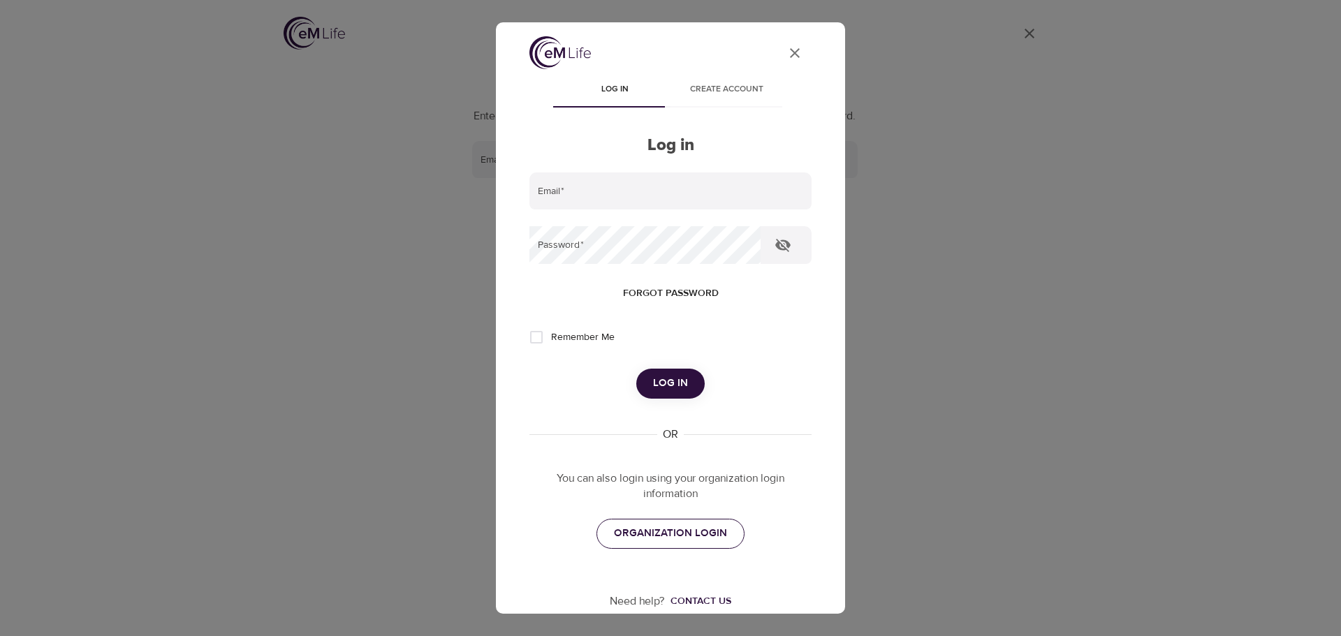  Describe the element at coordinates (670, 533) in the screenshot. I see `a: ORGANIZATION LOGIN` at that location.